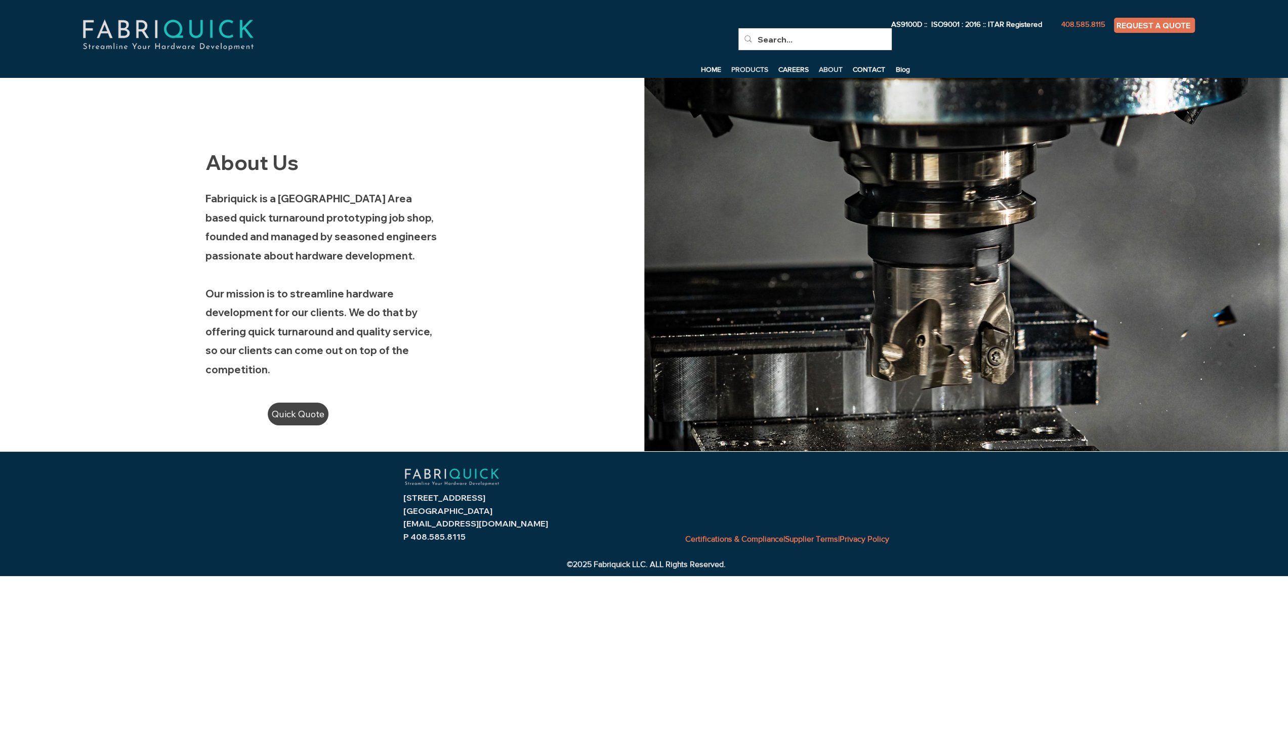 The height and width of the screenshot is (741, 1288). What do you see at coordinates (903, 69) in the screenshot?
I see `a: Blog` at bounding box center [903, 69].